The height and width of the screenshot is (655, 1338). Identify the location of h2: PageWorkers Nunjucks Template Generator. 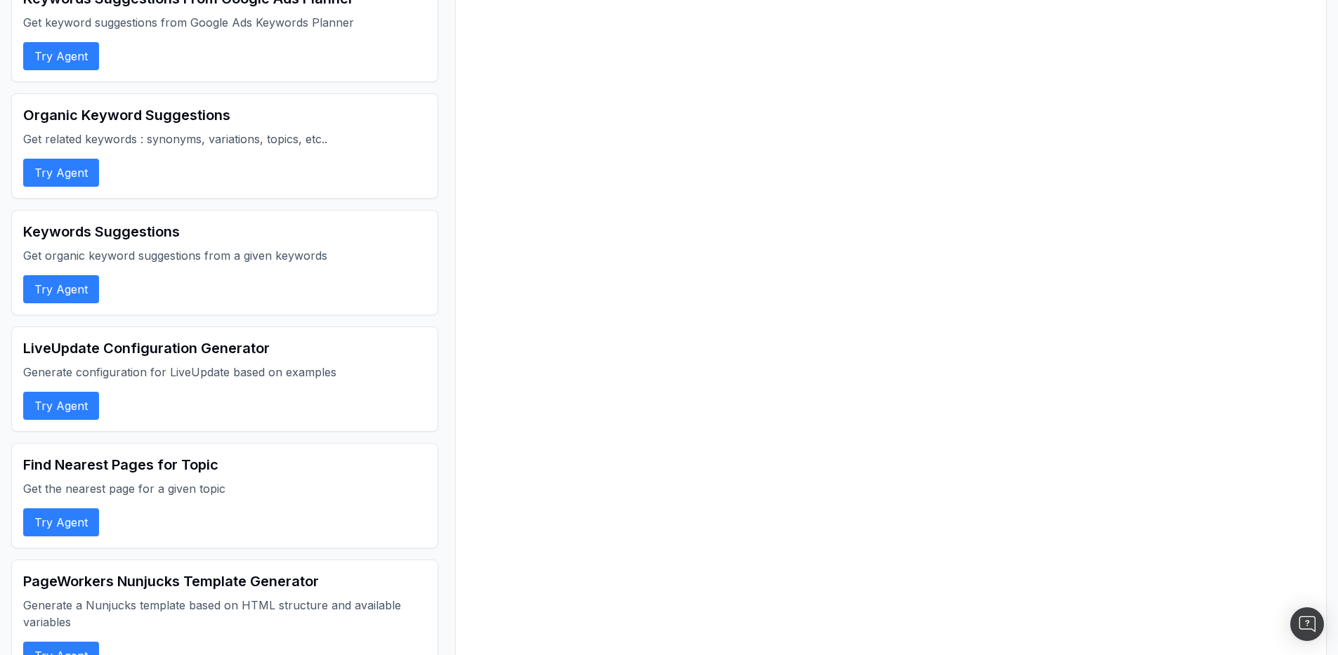
(225, 582).